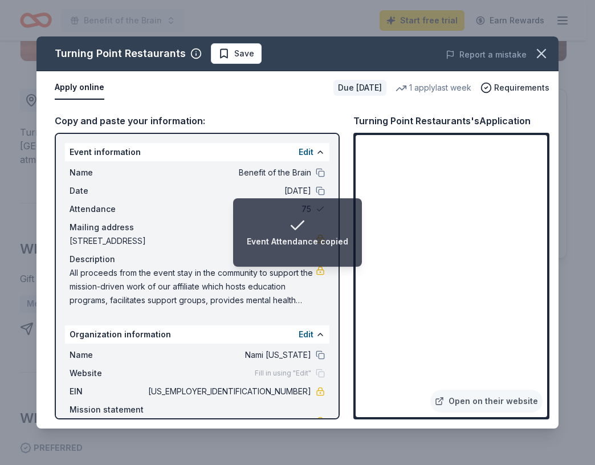  I want to click on div: Event information, so click(197, 152).